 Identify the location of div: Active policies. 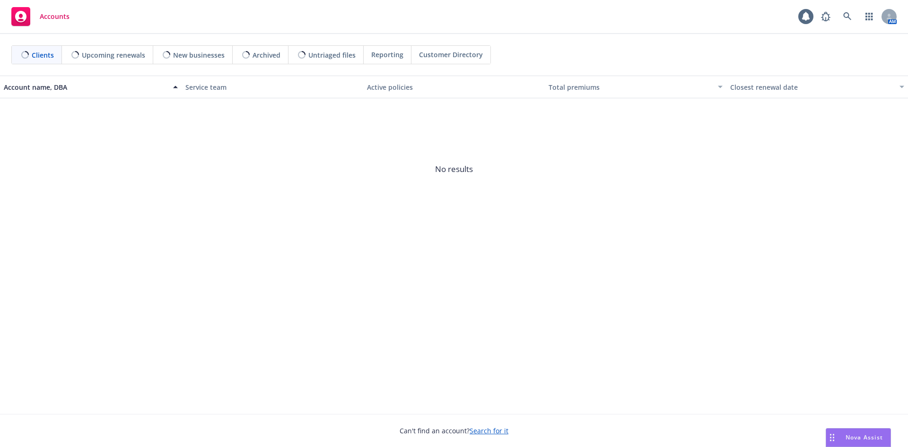
(454, 87).